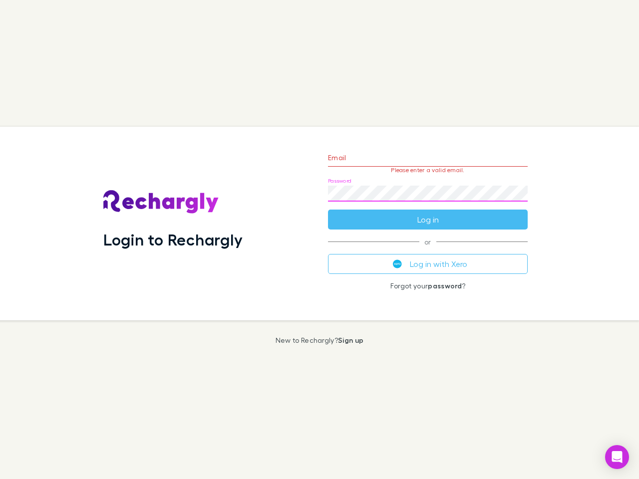  I want to click on p: Please enter a valid email., so click(428, 170).